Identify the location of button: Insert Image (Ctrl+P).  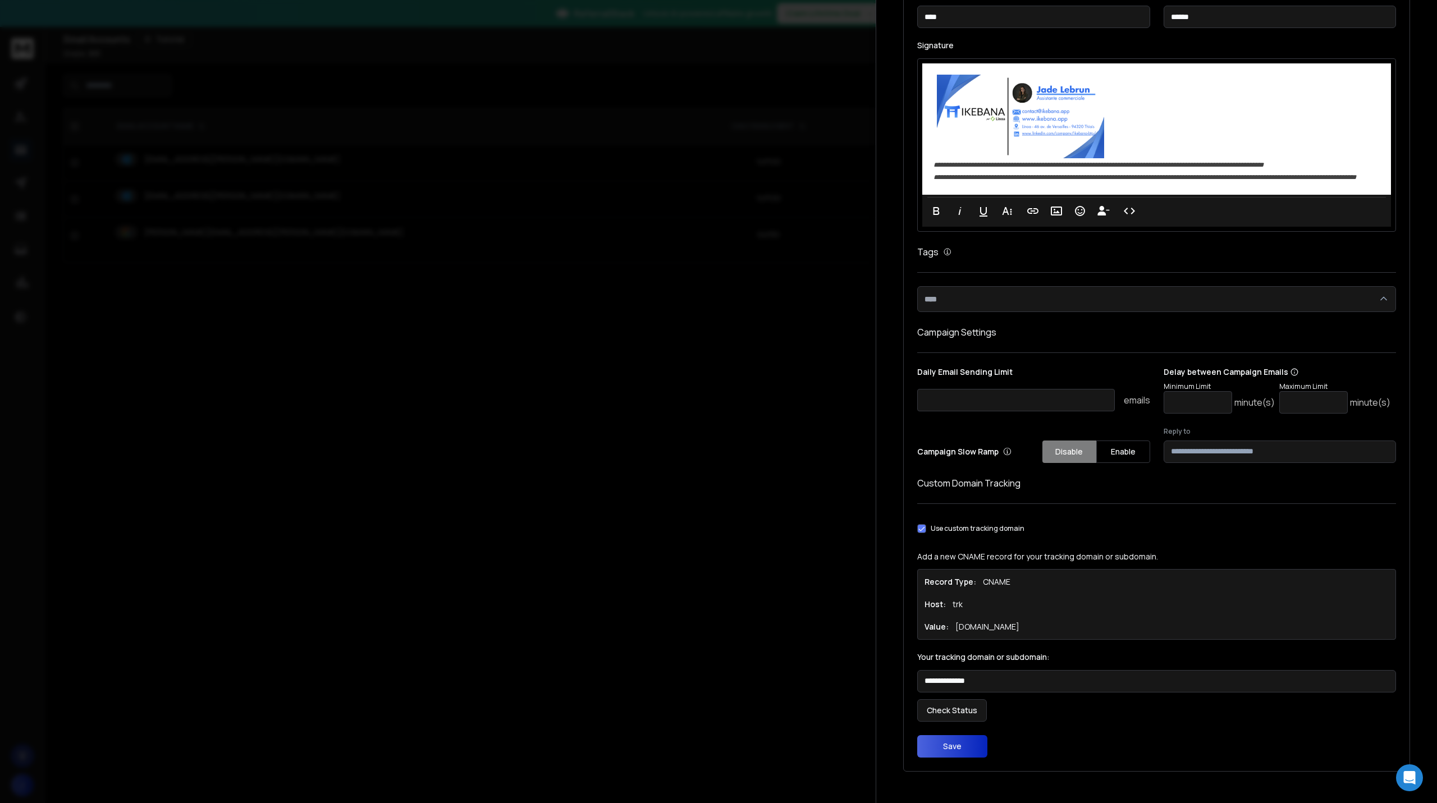
(1056, 211).